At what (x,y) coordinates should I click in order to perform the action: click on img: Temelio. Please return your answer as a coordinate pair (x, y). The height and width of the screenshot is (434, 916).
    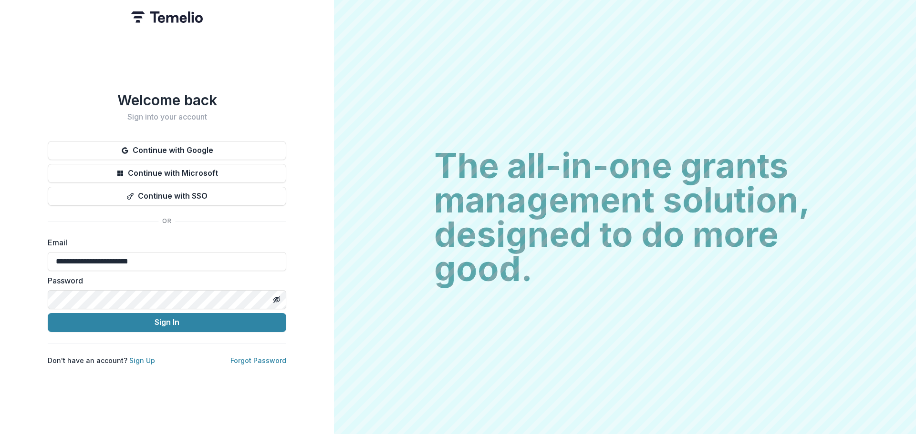
    Looking at the image, I should click on (167, 17).